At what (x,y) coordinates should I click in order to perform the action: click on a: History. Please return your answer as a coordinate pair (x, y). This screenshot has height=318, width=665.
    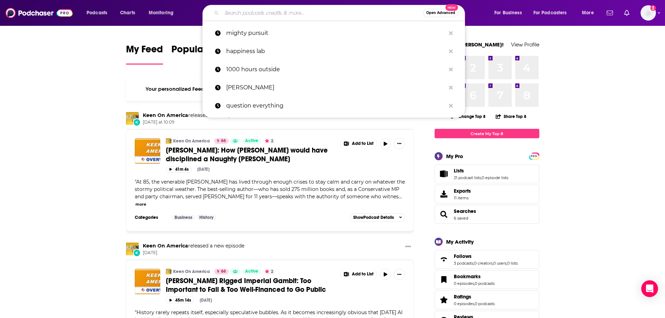
    Looking at the image, I should click on (206, 218).